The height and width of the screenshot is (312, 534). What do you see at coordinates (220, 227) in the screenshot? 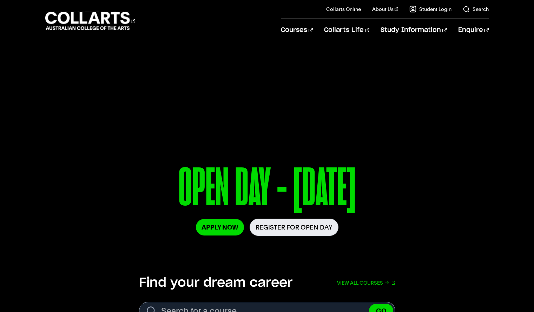
I see `a: Apply Now` at bounding box center [220, 227].